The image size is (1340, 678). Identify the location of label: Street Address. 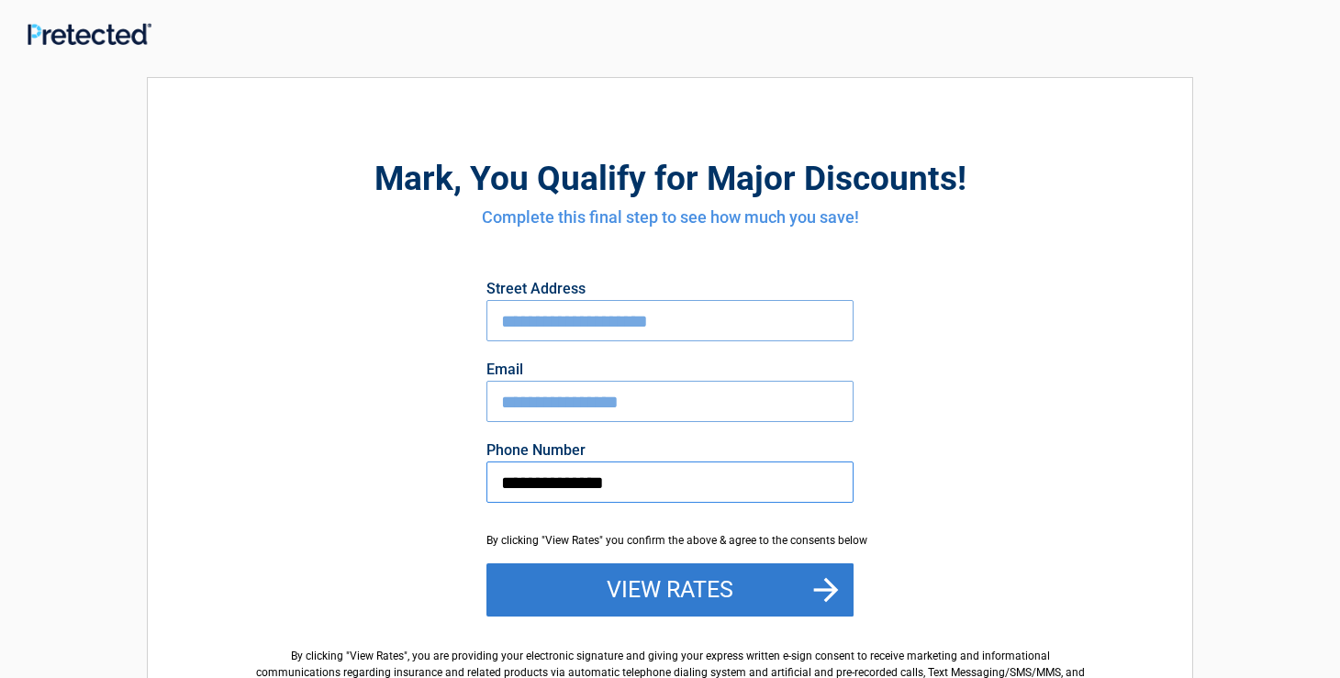
(670, 289).